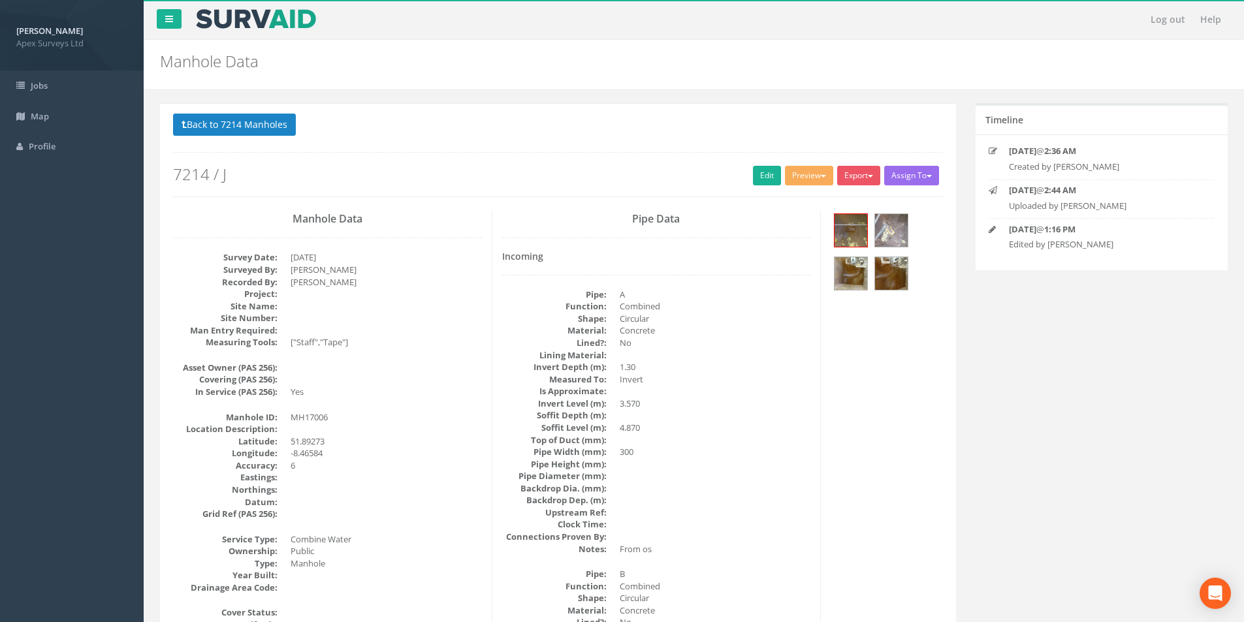 This screenshot has height=622, width=1244. I want to click on span: Jobs, so click(39, 86).